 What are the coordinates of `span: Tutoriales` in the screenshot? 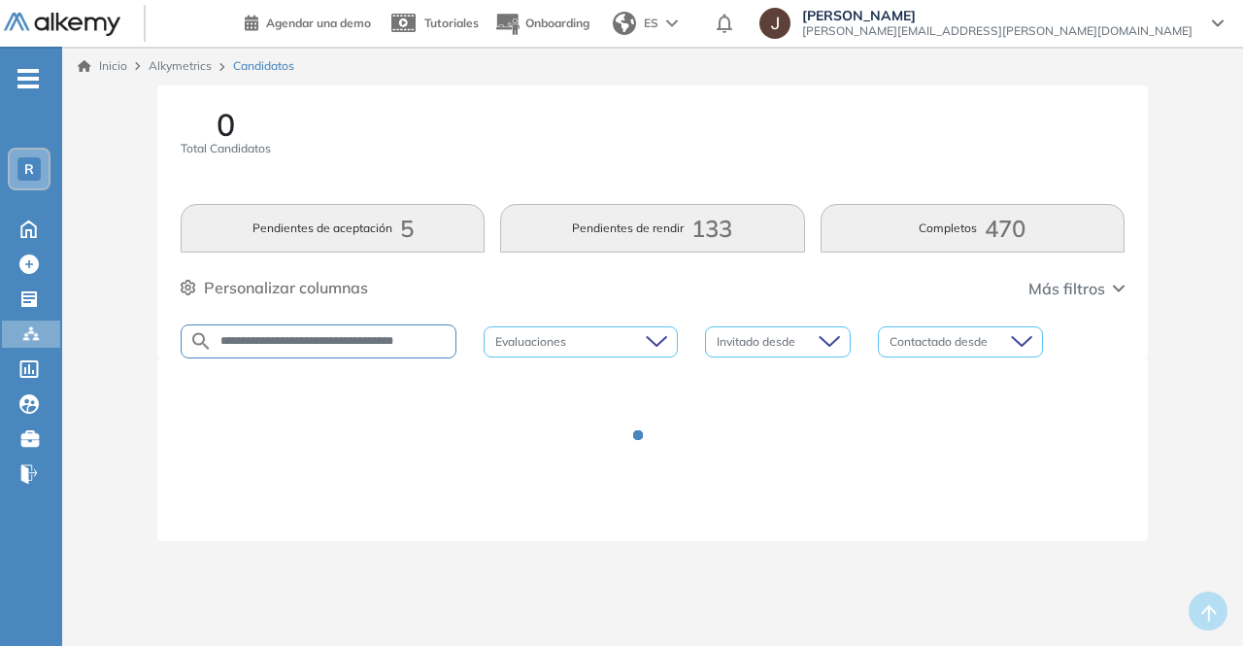 It's located at (452, 22).